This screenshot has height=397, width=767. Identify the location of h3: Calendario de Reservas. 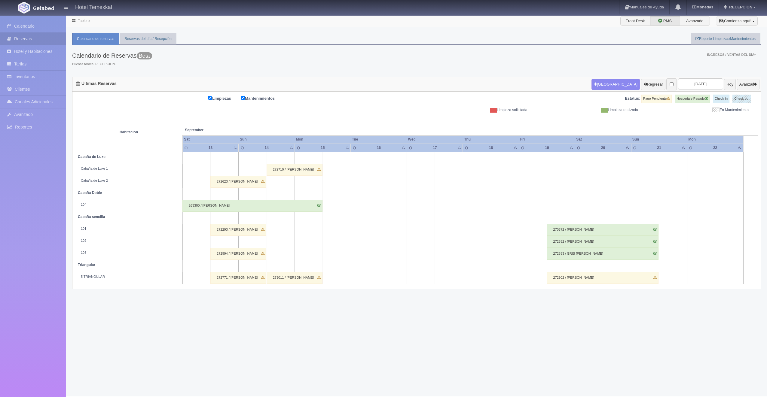
(112, 56).